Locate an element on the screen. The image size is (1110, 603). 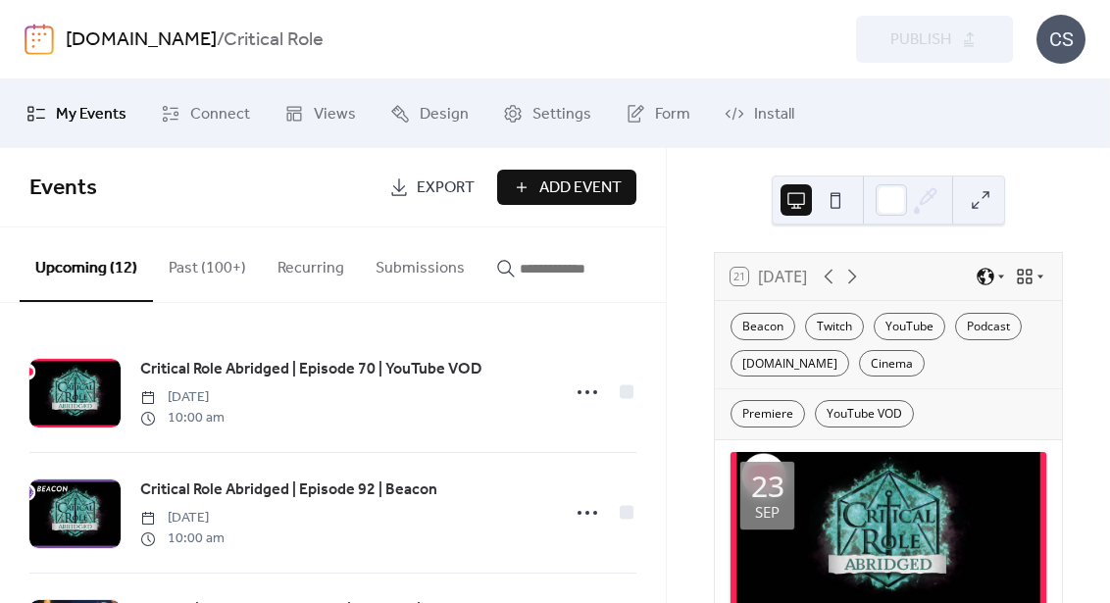
span: Form is located at coordinates (672, 115).